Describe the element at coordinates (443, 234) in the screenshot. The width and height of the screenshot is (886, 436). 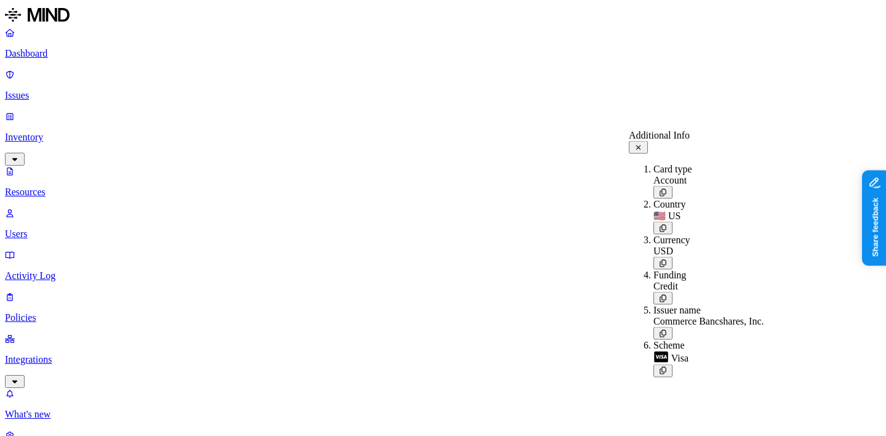
I see `p: Users` at that location.